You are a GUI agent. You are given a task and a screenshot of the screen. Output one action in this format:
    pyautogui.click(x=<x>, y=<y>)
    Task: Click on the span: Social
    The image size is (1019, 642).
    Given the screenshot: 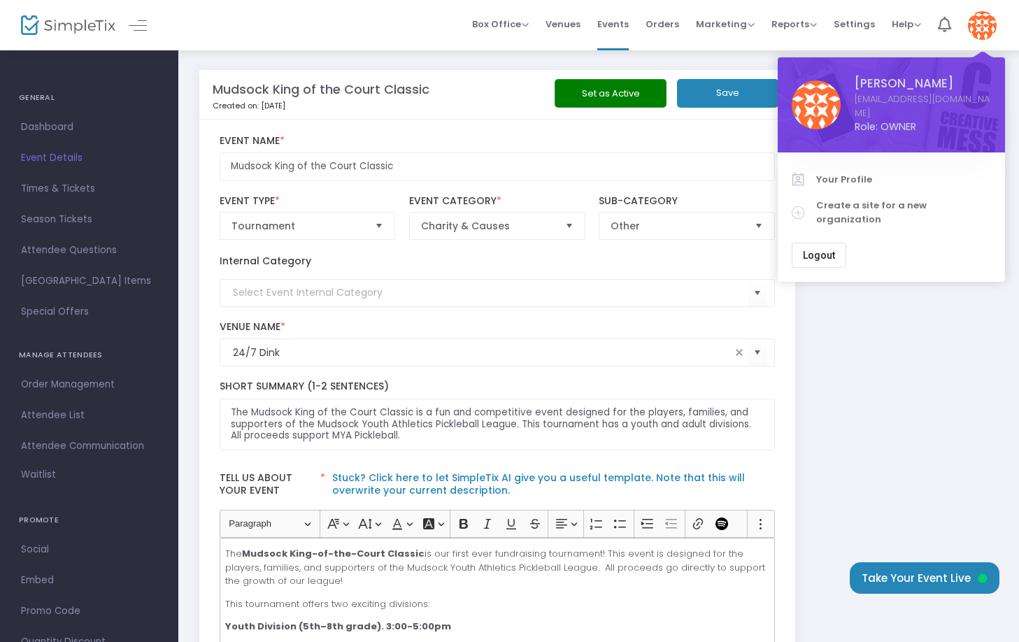 What is the action you would take?
    pyautogui.click(x=89, y=549)
    